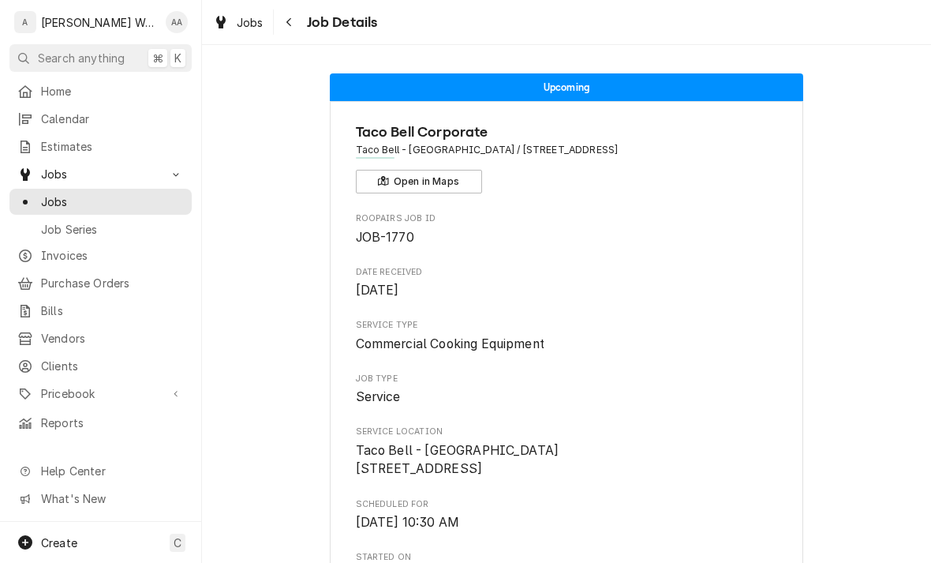 The width and height of the screenshot is (931, 563). What do you see at coordinates (100, 470) in the screenshot?
I see `a: Go to Help Center` at bounding box center [100, 470].